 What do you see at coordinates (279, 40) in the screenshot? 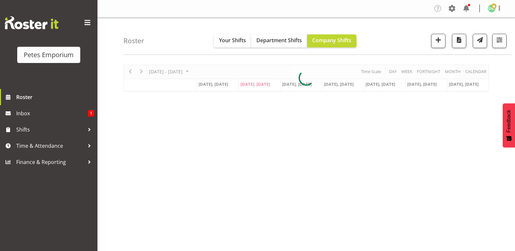
I see `span: Department Shifts` at bounding box center [279, 40].